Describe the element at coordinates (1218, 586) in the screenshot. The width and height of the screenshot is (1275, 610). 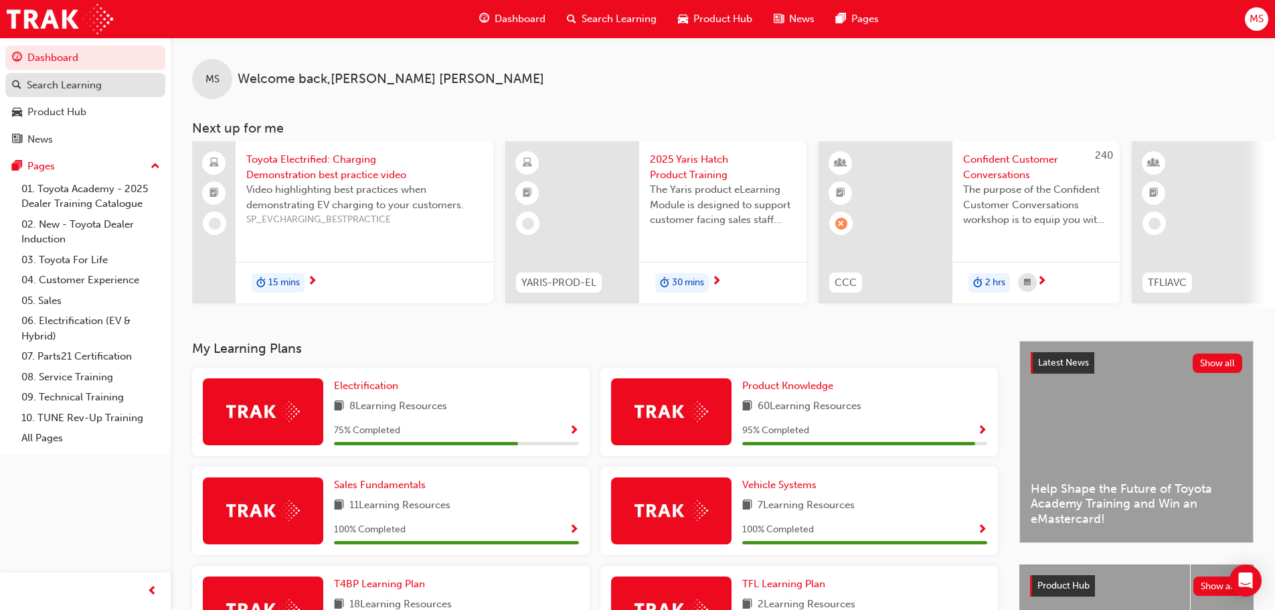
I see `button: Show all` at that location.